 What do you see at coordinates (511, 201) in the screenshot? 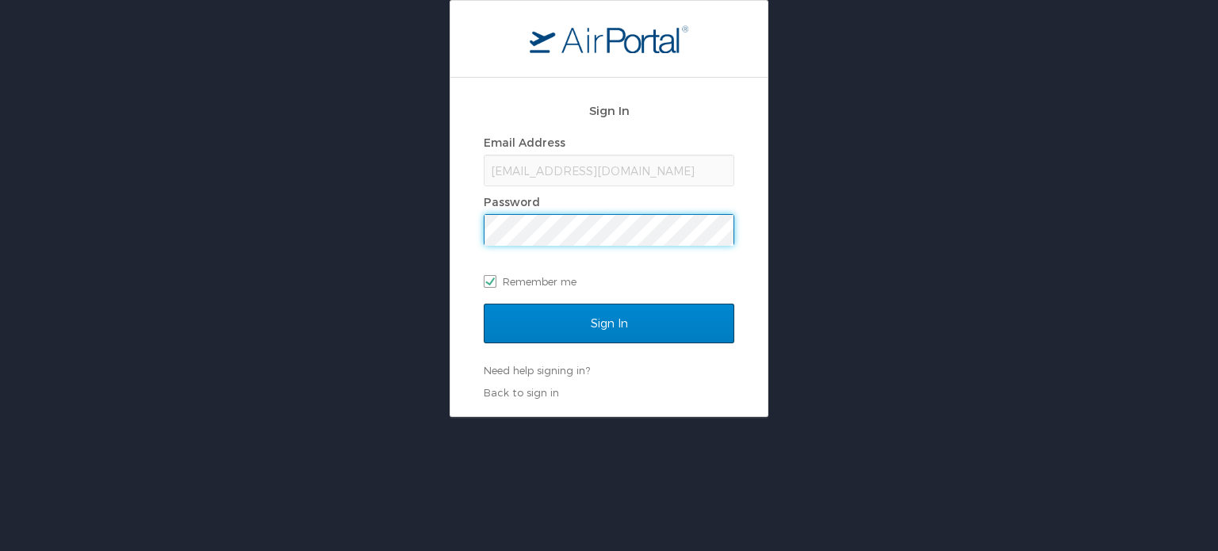
I see `label: Password` at bounding box center [511, 201].